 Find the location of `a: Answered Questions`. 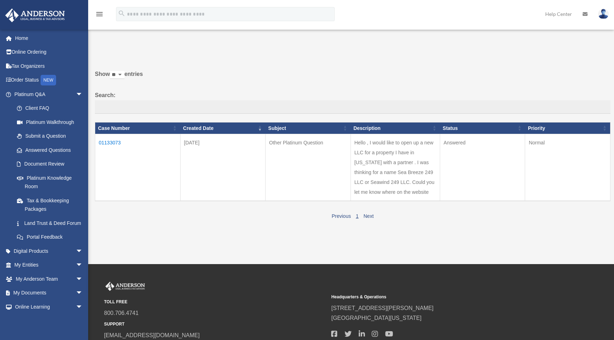

a: Answered Questions is located at coordinates (48, 150).